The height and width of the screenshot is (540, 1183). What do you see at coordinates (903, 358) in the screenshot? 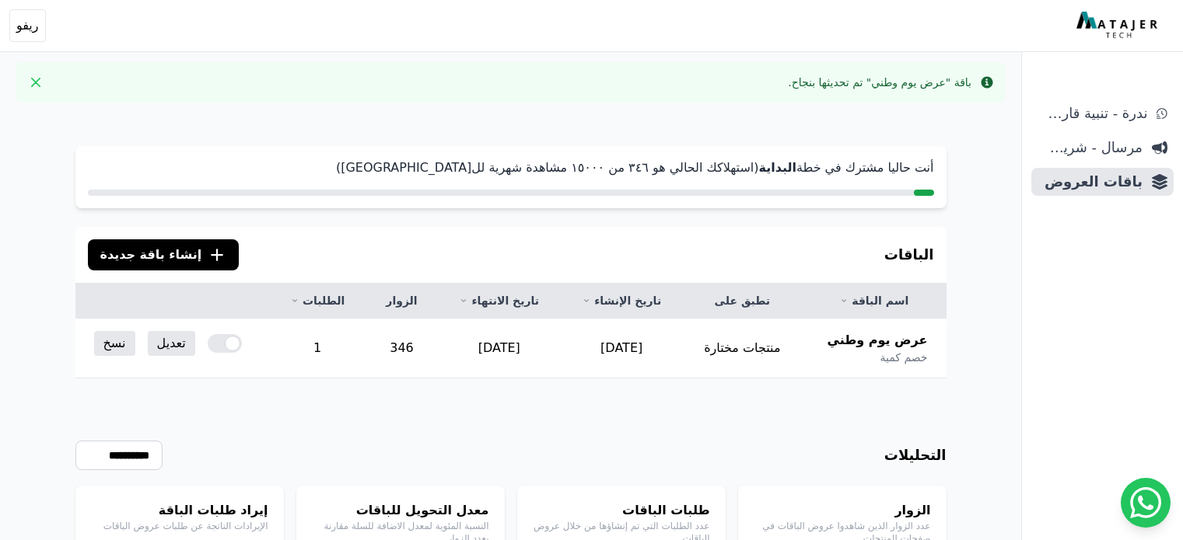
I see `span: خصم كمية` at bounding box center [903, 358].